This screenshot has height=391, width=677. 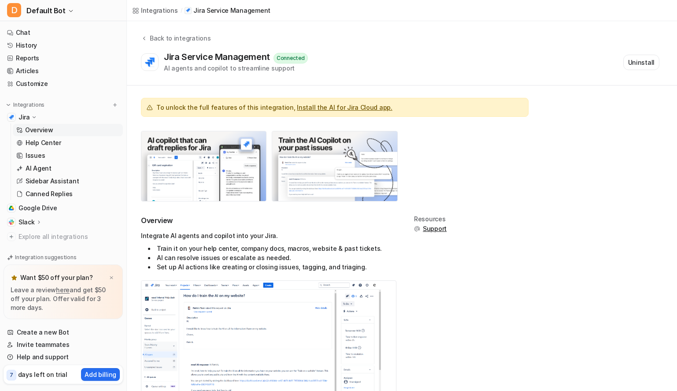 What do you see at coordinates (68, 143) in the screenshot?
I see `a: Help Center` at bounding box center [68, 143].